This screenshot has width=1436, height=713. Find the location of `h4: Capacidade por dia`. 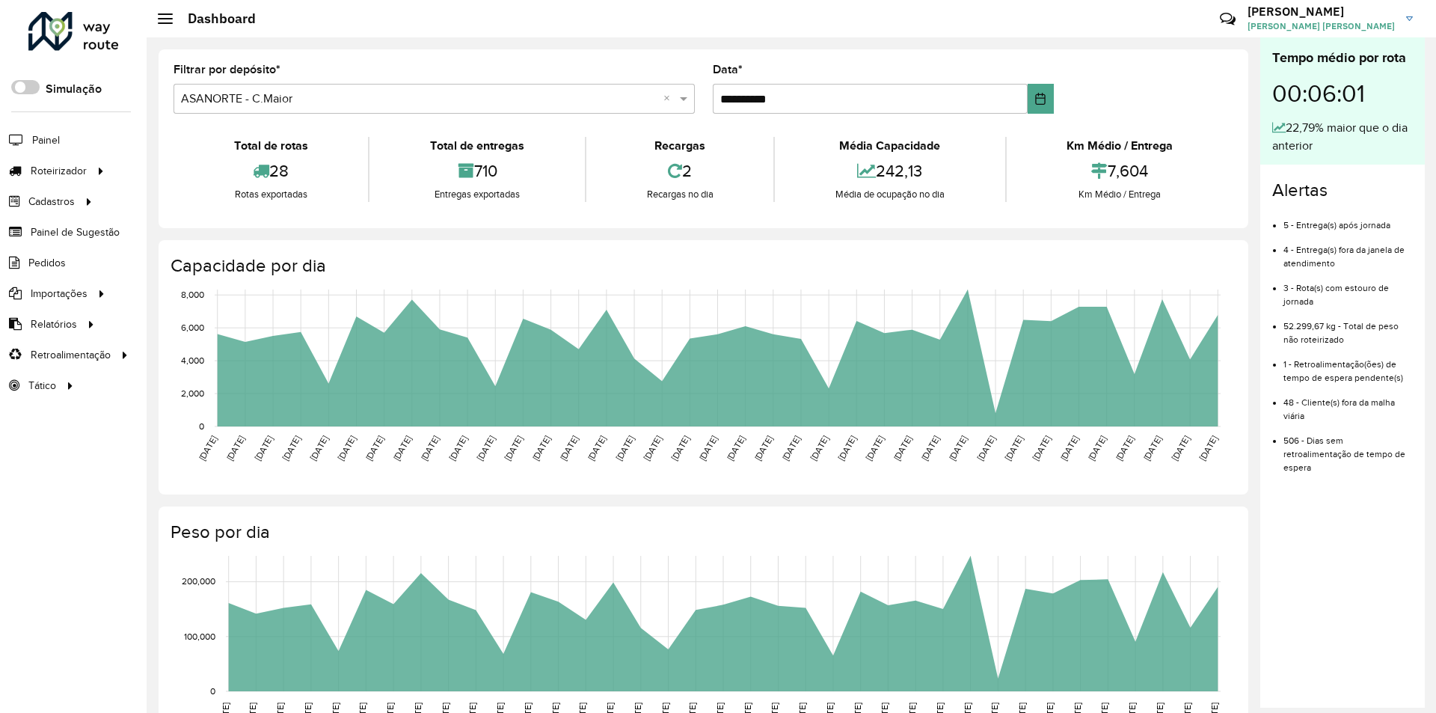

h4: Capacidade por dia is located at coordinates (701, 265).